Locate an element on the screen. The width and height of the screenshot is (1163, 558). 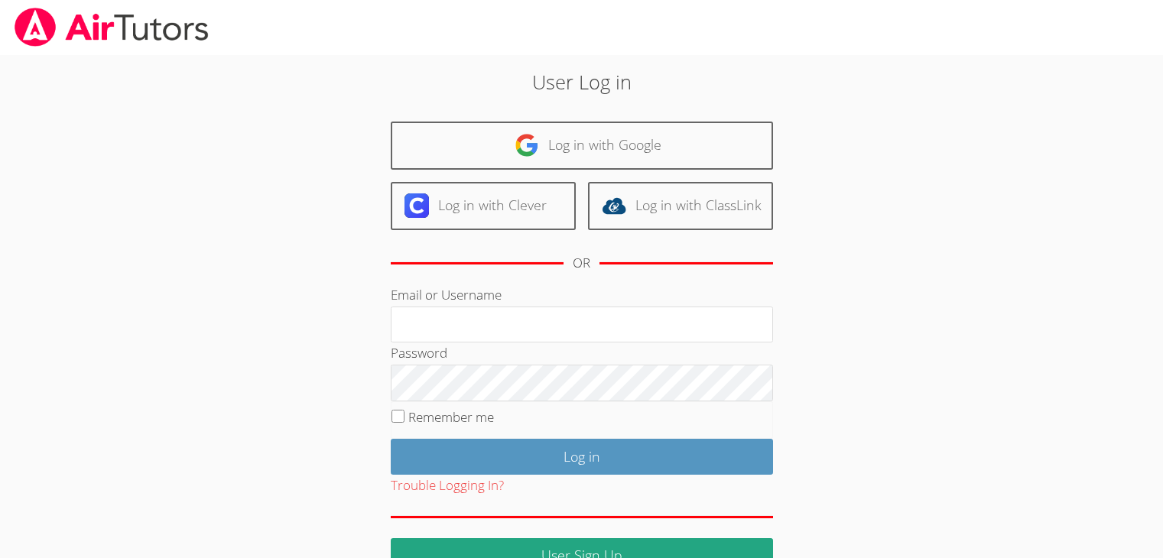
a: Log in with Google is located at coordinates (582, 145).